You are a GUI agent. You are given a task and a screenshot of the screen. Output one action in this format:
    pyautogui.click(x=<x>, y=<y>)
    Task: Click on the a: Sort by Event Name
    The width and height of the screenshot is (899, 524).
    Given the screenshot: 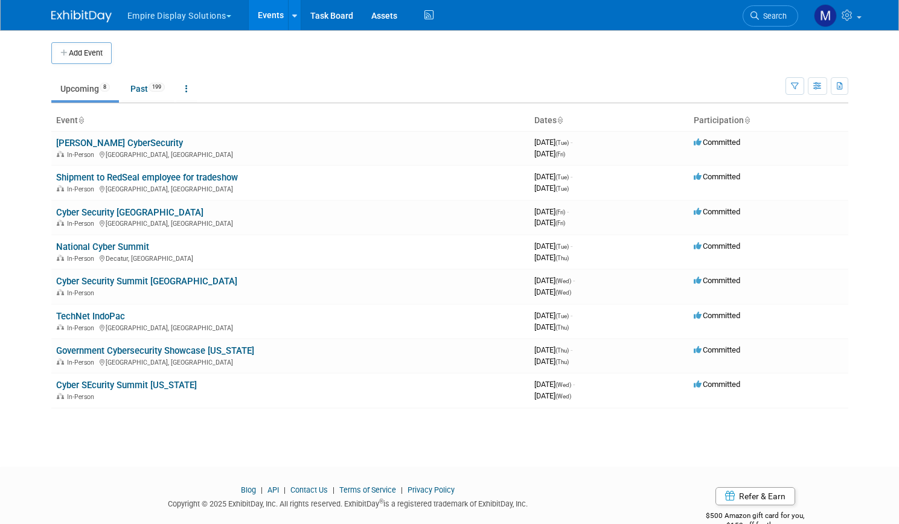 What is the action you would take?
    pyautogui.click(x=81, y=120)
    